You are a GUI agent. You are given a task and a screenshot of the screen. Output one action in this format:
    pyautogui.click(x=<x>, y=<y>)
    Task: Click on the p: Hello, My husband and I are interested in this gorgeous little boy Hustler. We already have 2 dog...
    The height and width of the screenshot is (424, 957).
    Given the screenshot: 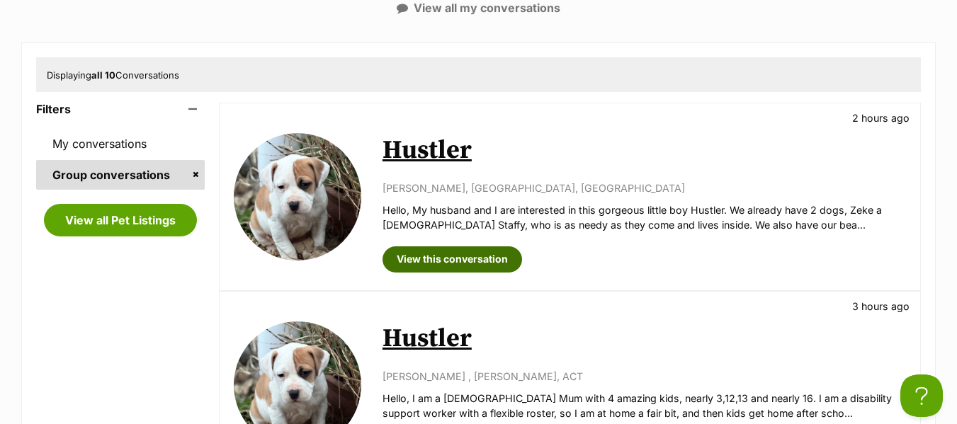 What is the action you would take?
    pyautogui.click(x=644, y=217)
    